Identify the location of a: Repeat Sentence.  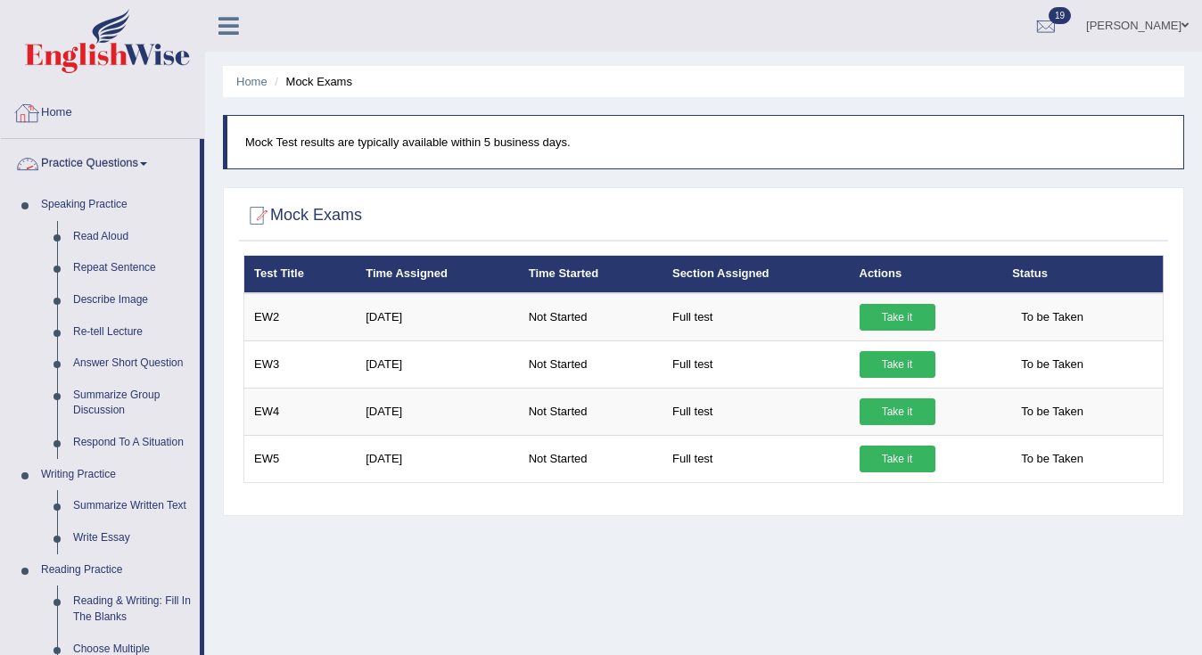
(132, 268).